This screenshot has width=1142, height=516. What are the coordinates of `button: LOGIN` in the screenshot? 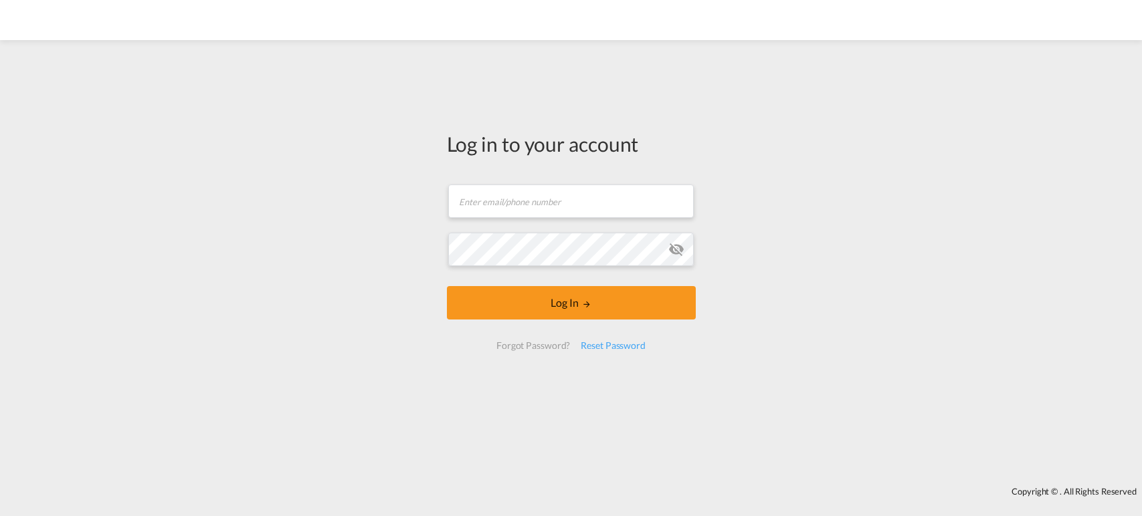 It's located at (571, 303).